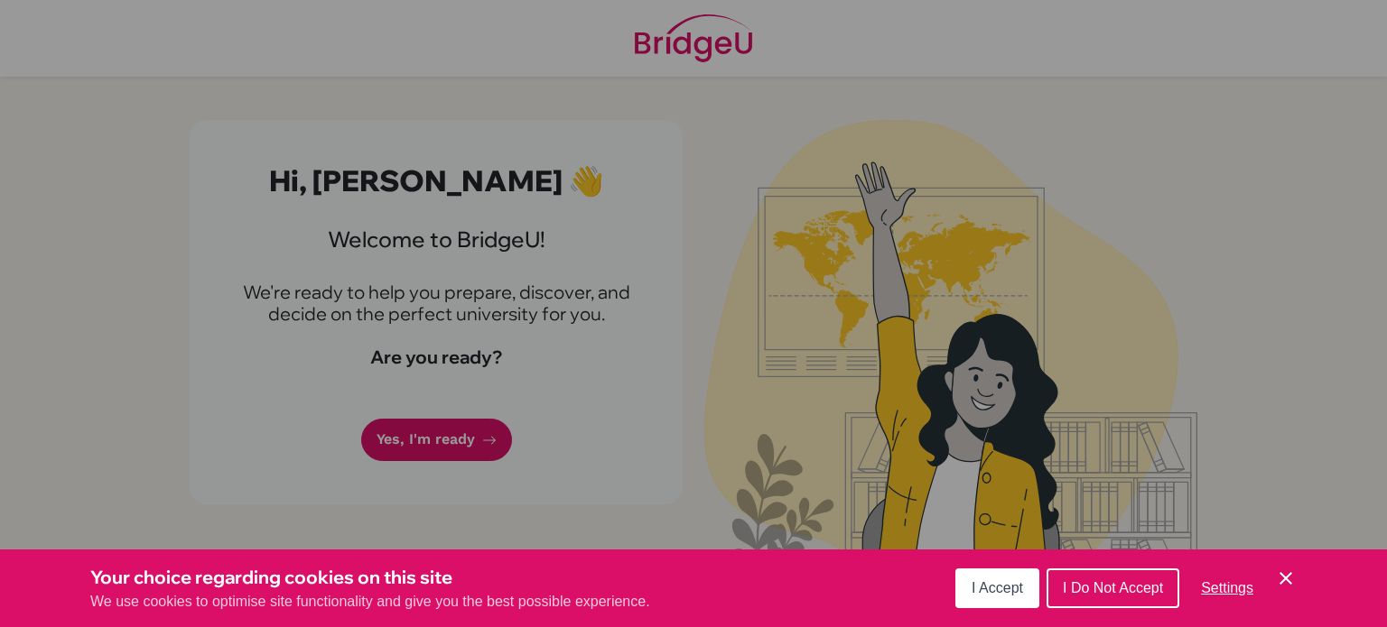 Image resolution: width=1387 pixels, height=627 pixels. Describe the element at coordinates (997, 589) in the screenshot. I see `button: I Accept` at that location.